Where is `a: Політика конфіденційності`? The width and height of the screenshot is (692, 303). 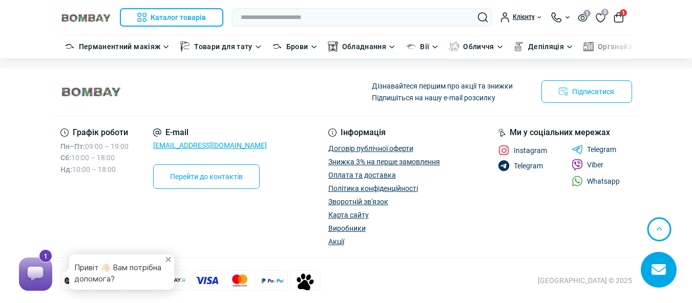 a: Політика конфіденційності is located at coordinates (373, 188).